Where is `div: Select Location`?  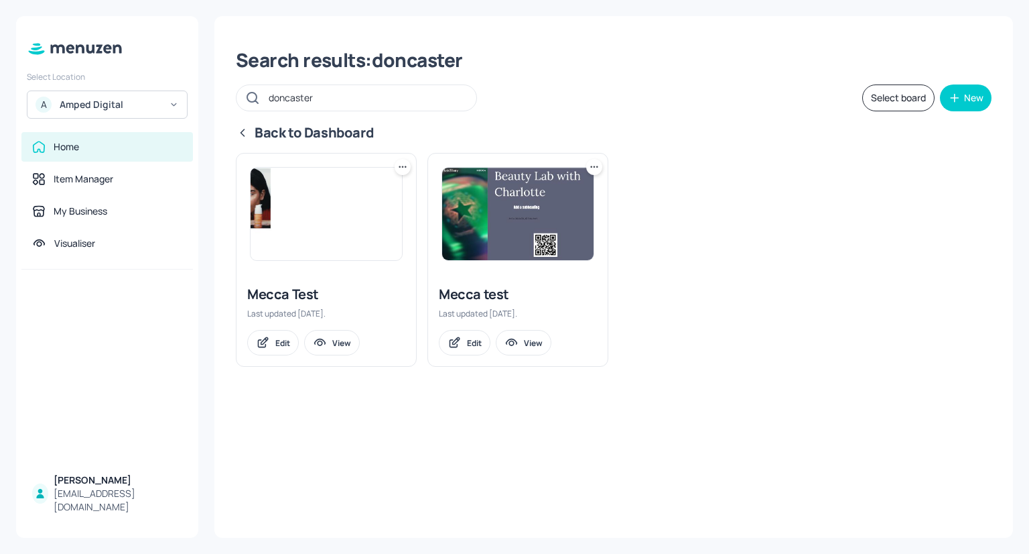
div: Select Location is located at coordinates (107, 76).